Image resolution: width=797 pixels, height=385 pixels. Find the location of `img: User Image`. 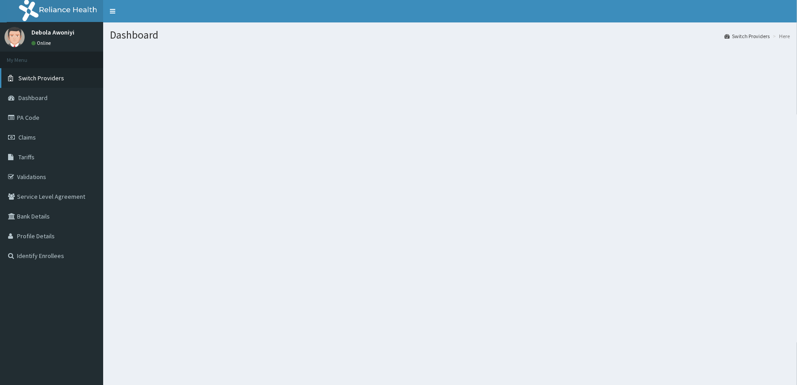

img: User Image is located at coordinates (14, 37).